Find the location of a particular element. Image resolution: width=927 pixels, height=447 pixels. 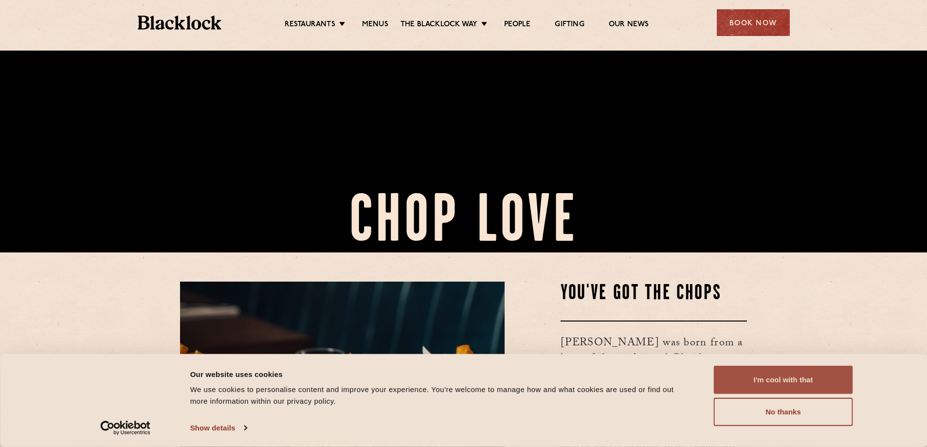

div: We use cookies to personalise content and improve your experience. You're welcome to manage how a... is located at coordinates (441, 396).